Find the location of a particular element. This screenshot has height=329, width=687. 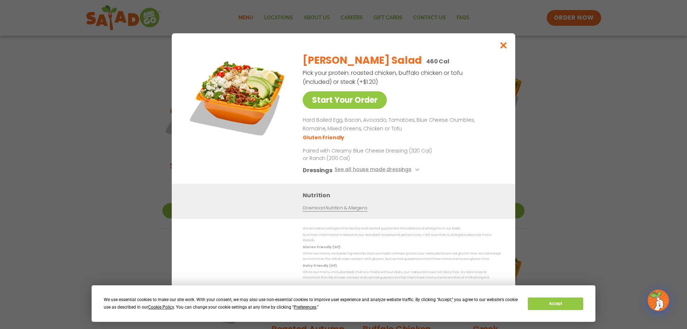

img: wpChatIcon is located at coordinates (658, 300).